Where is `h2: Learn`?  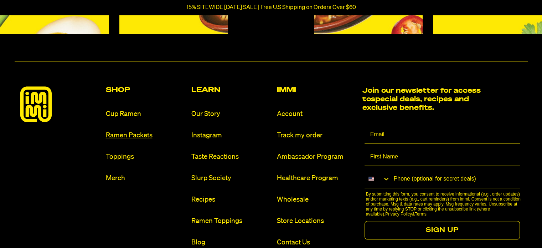 h2: Learn is located at coordinates (231, 90).